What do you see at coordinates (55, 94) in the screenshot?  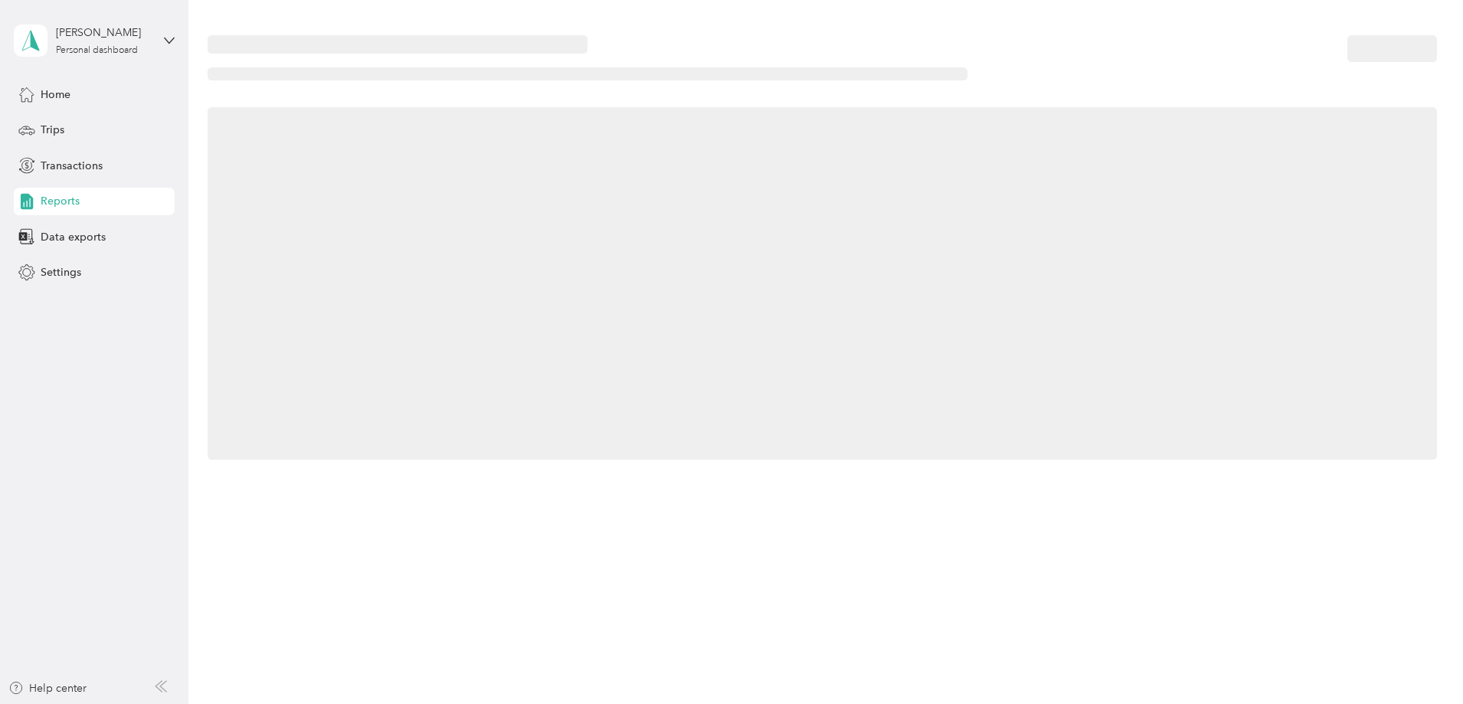 I see `span: Home` at bounding box center [55, 94].